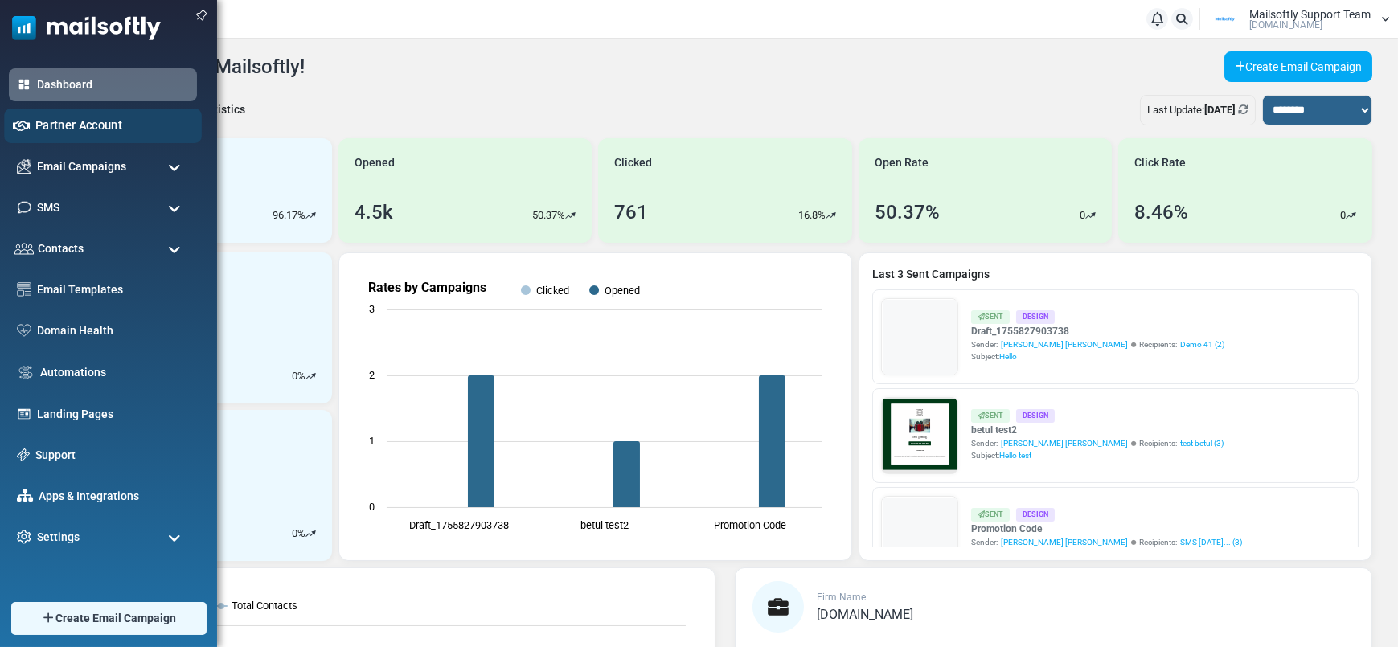  Describe the element at coordinates (622, 290) in the screenshot. I see `text: Opened` at that location.